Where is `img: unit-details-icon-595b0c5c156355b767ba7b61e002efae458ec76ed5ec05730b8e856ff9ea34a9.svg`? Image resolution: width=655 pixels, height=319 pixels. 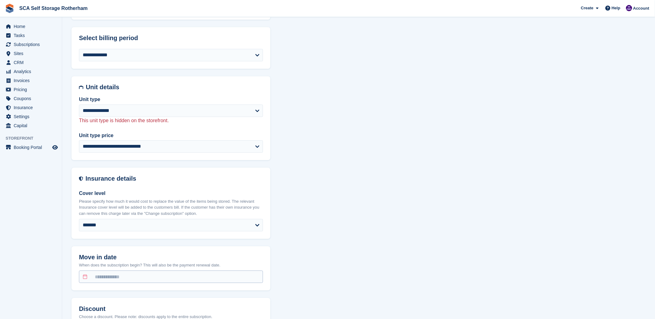
img: unit-details-icon-595b0c5c156355b767ba7b61e002efae458ec76ed5ec05730b8e856ff9ea34a9.svg is located at coordinates (81, 87).